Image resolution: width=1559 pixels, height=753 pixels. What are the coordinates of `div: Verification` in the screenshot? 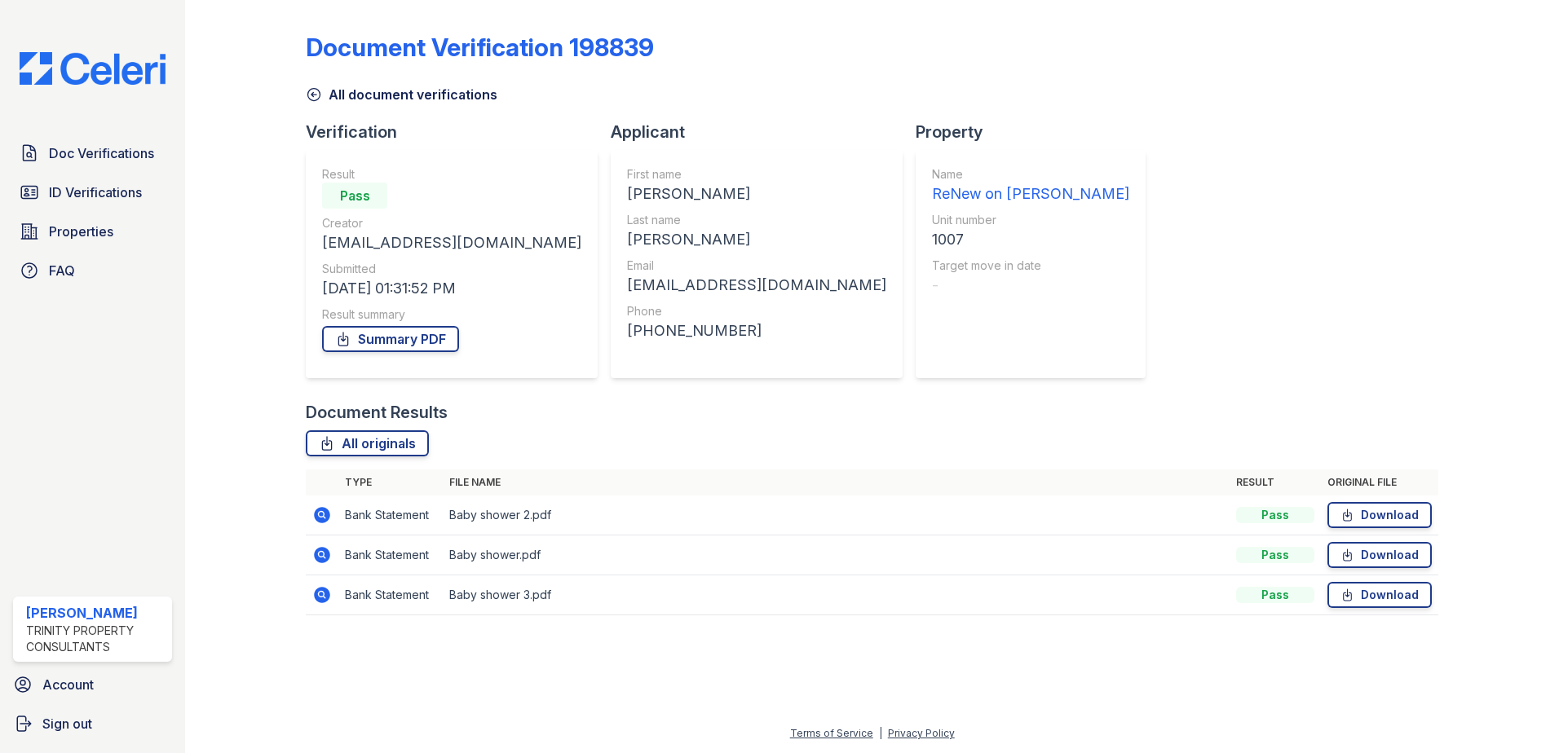 It's located at (458, 132).